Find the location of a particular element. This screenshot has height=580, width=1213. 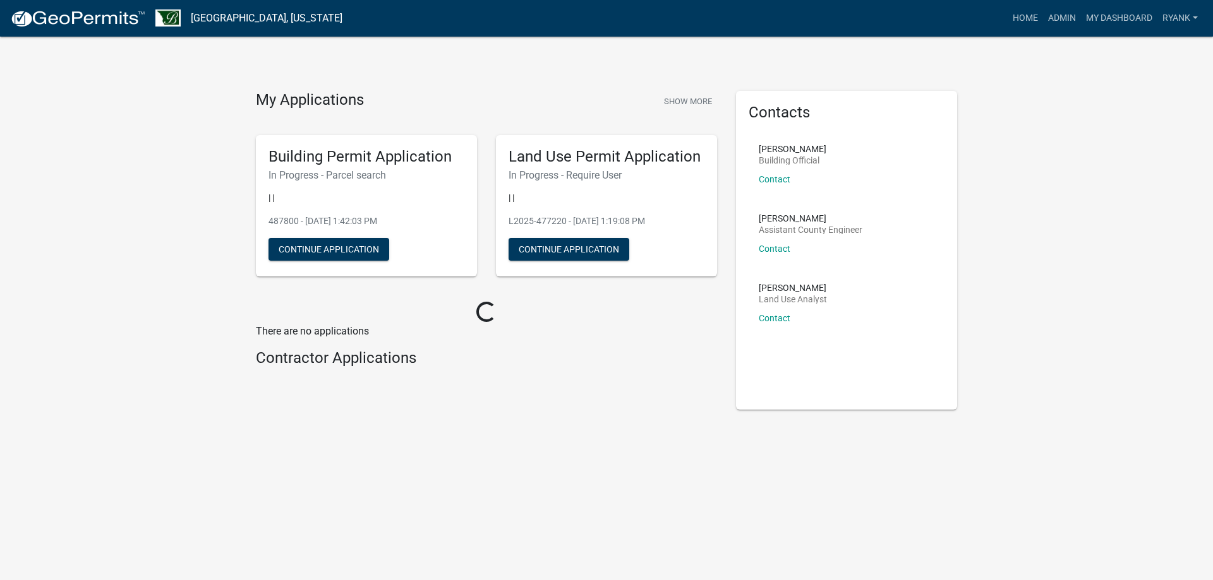

img: Benton County, Minnesota is located at coordinates (168, 18).